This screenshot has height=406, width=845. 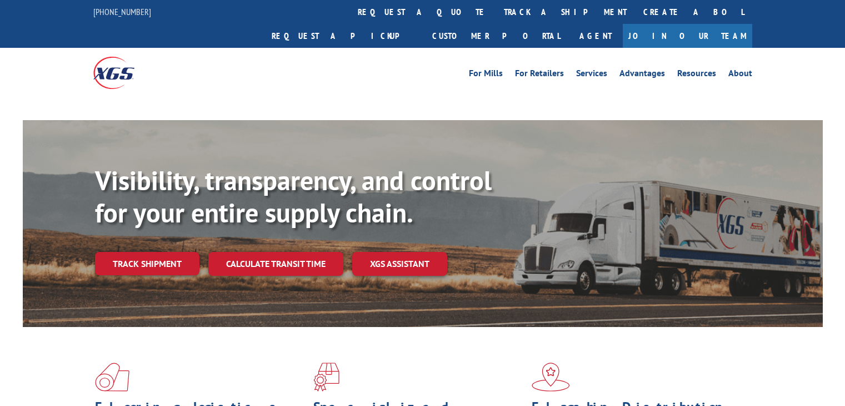 What do you see at coordinates (293, 196) in the screenshot?
I see `b: Visibility, transparency, and control for your entire supply chain.` at bounding box center [293, 196].